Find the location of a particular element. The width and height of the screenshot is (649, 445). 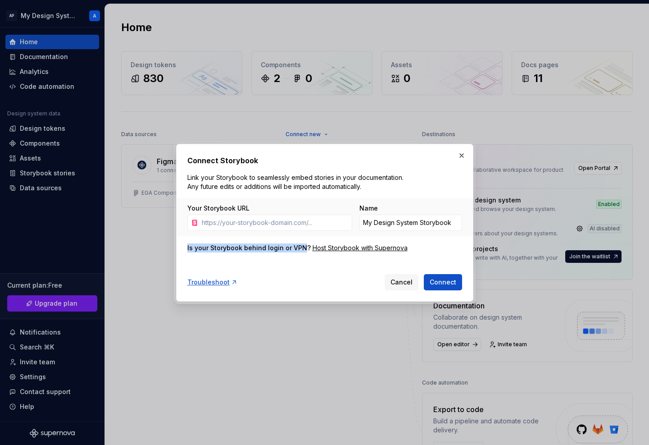

p: Link your Storybook to seamlessly embed stories in your documentation. Any future edits or additi... is located at coordinates (297, 182).